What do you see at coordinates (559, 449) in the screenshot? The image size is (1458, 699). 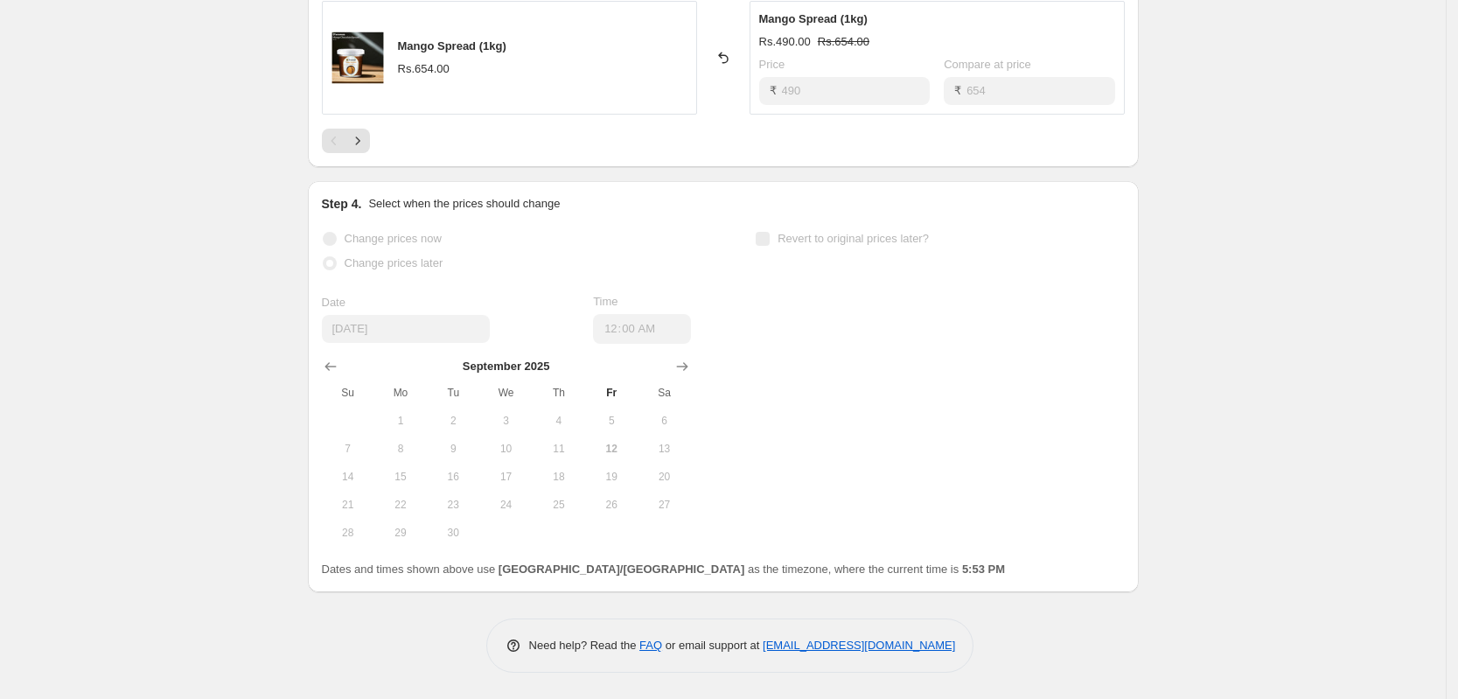 I see `button: Thursday September 11 2025` at bounding box center [559, 449].